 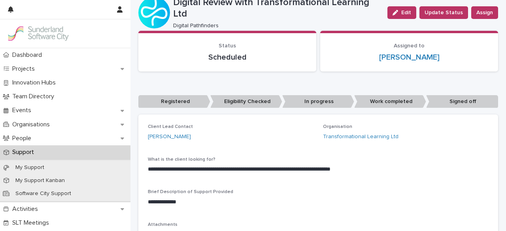 What do you see at coordinates (40, 181) in the screenshot?
I see `p: My Support Kanban` at bounding box center [40, 181].